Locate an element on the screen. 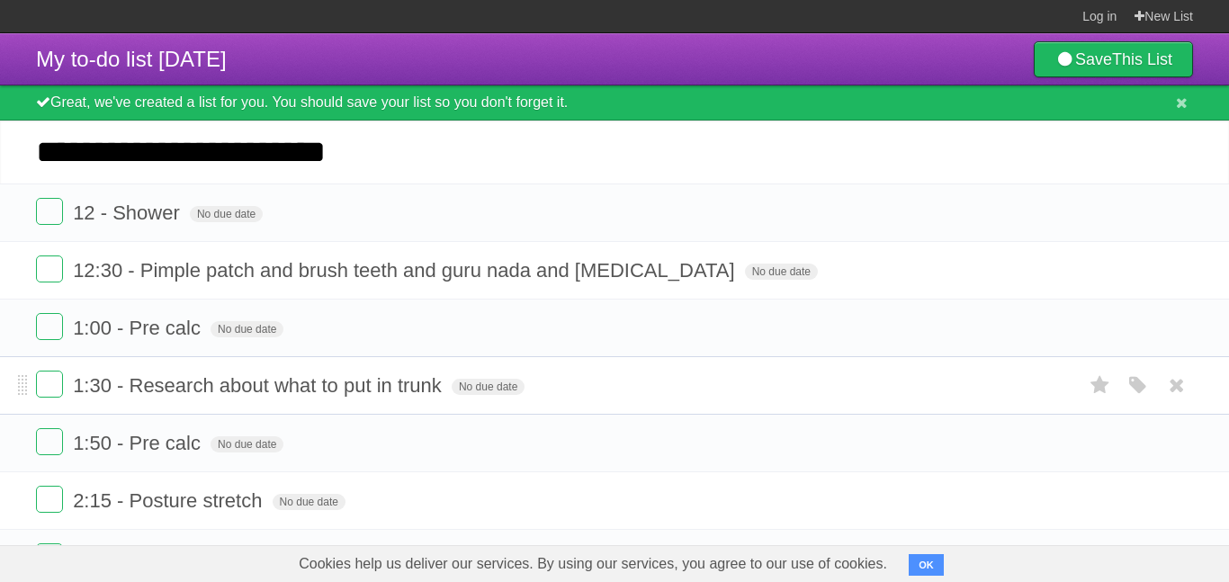 The height and width of the screenshot is (582, 1229). label: Star task is located at coordinates (1100, 385).